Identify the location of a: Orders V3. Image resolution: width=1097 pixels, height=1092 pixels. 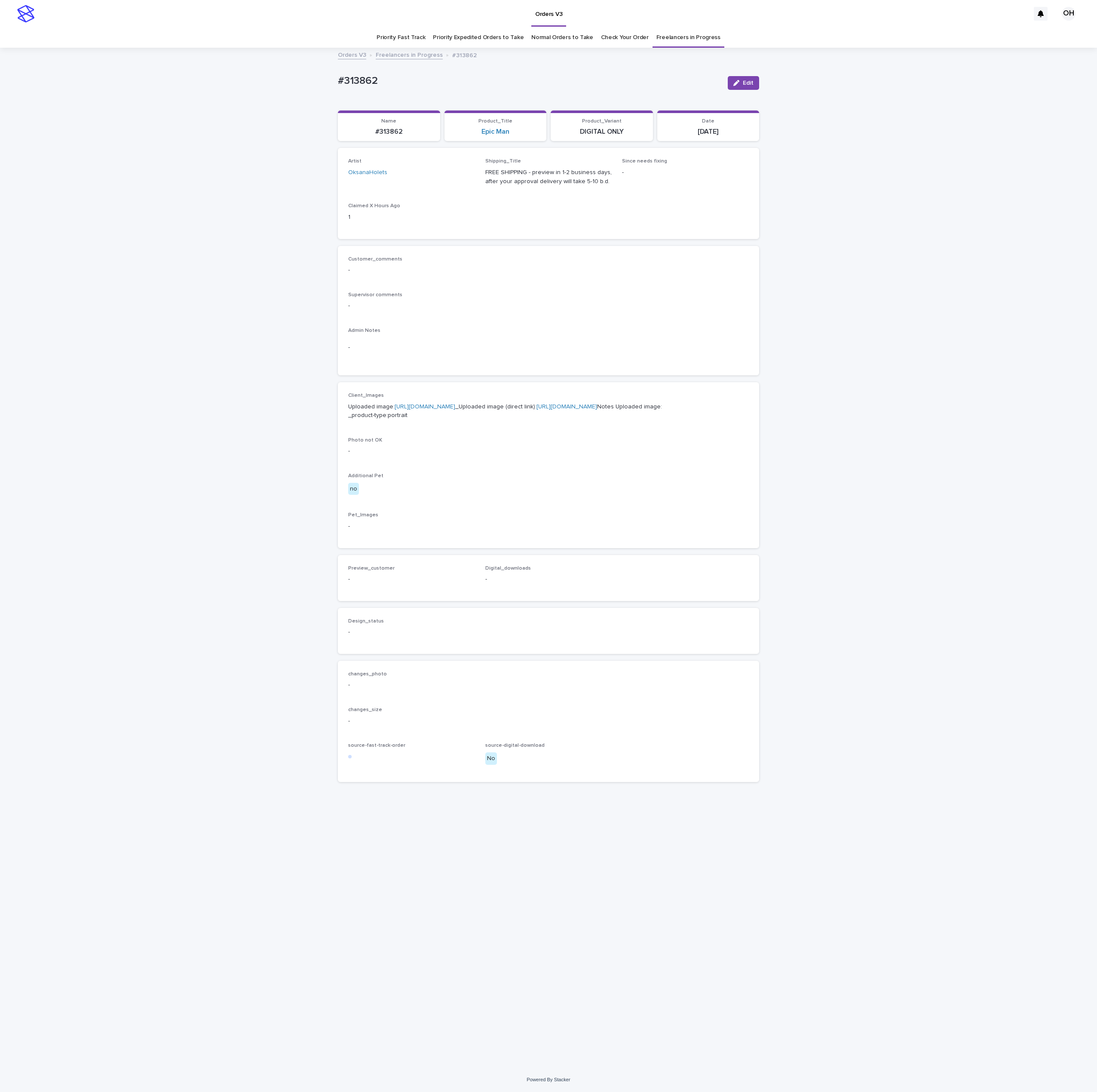
(352, 55).